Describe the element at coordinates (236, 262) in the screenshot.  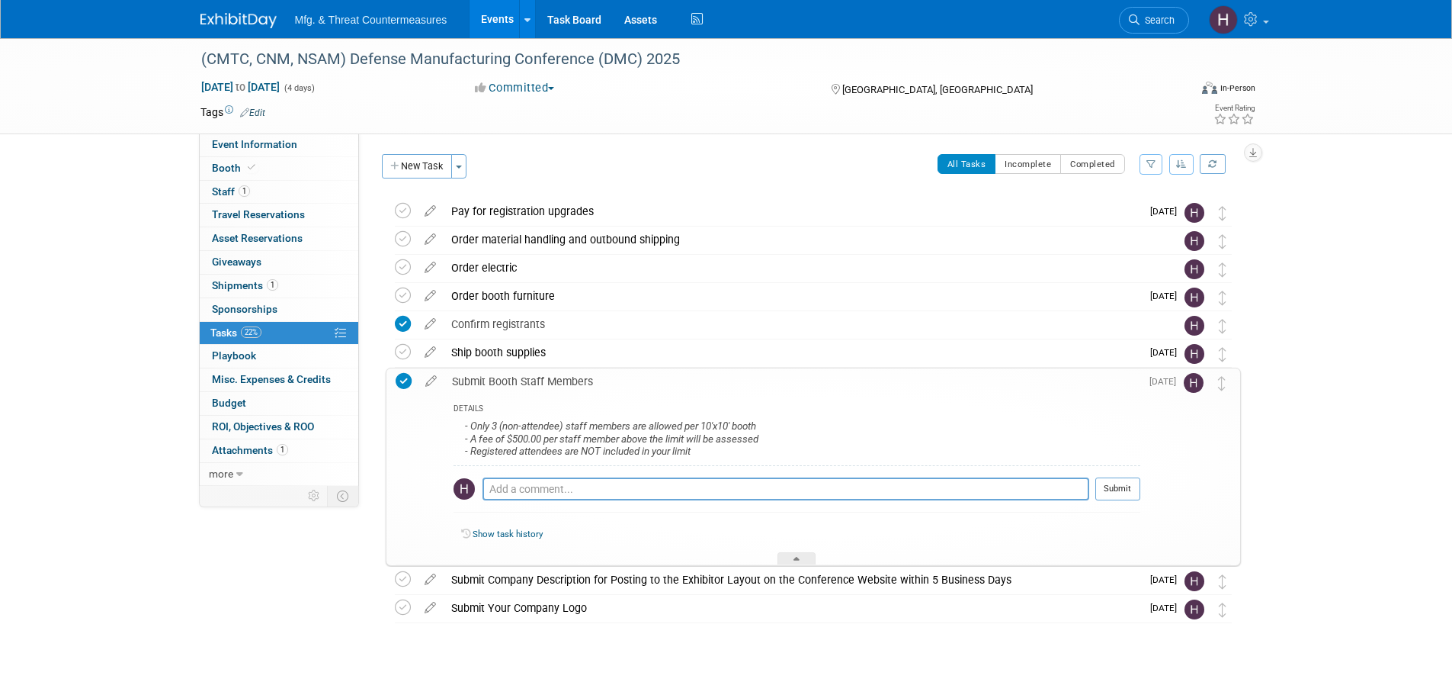
I see `span: Giveaways` at that location.